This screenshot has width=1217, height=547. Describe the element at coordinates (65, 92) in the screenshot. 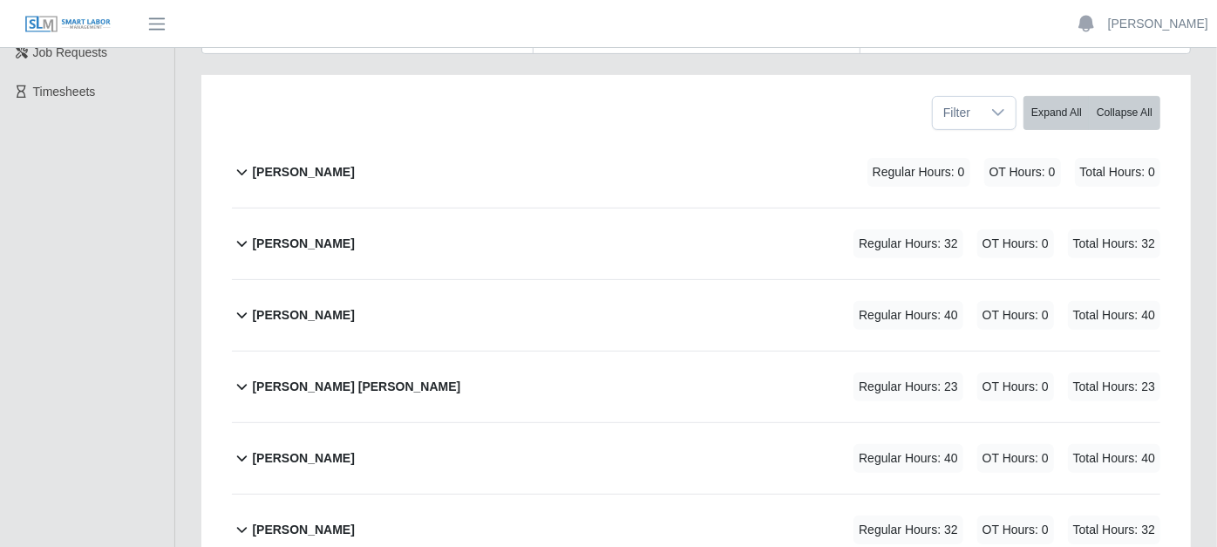

I see `span: Timesheets` at that location.